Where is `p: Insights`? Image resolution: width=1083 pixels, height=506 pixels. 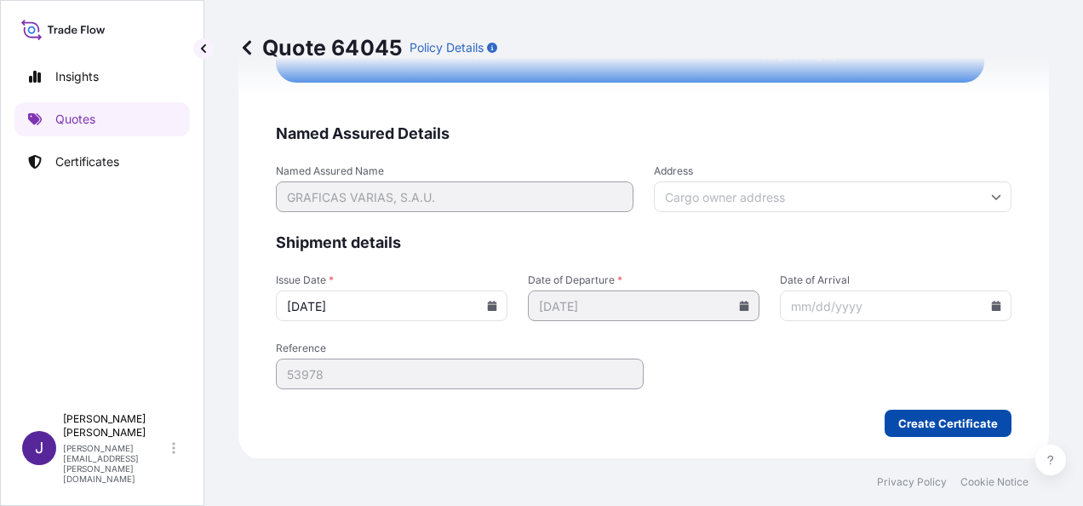 p: Insights is located at coordinates (77, 77).